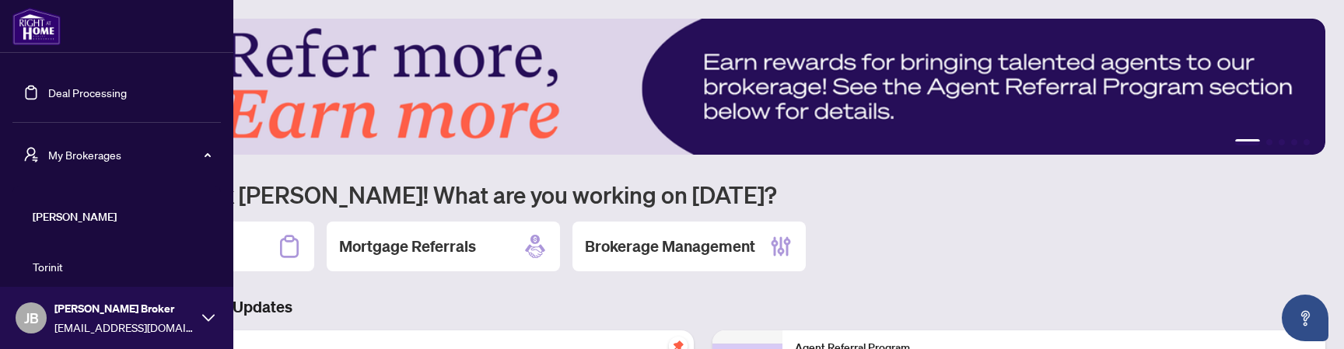 The height and width of the screenshot is (349, 1344). What do you see at coordinates (87, 93) in the screenshot?
I see `a: Deal Processing` at bounding box center [87, 93].